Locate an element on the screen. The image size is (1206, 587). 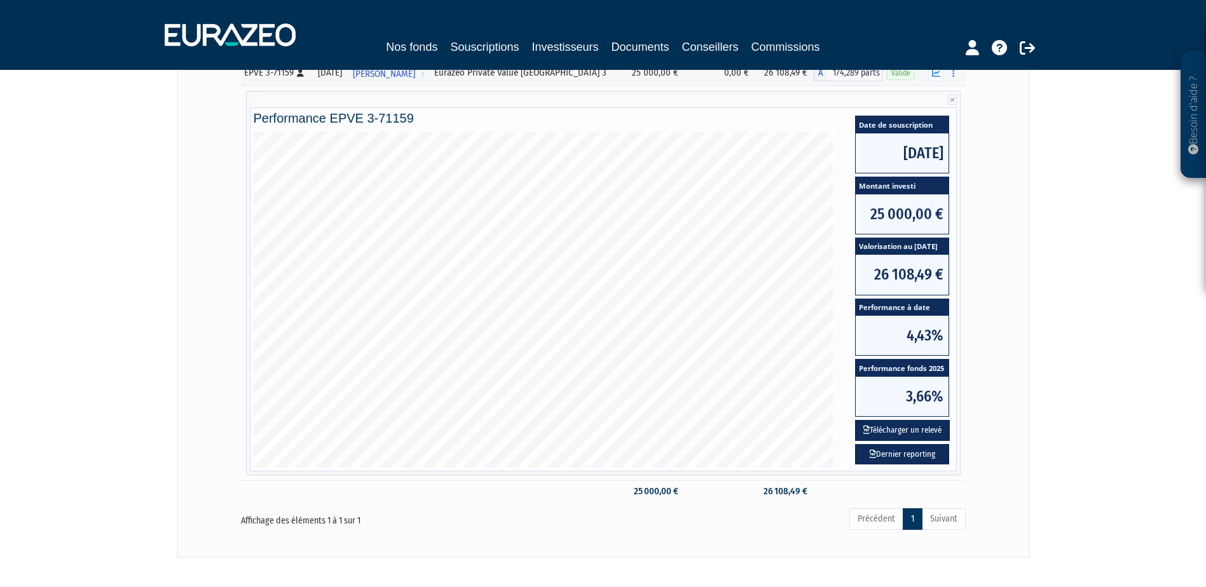
a: Documents is located at coordinates (640, 47).